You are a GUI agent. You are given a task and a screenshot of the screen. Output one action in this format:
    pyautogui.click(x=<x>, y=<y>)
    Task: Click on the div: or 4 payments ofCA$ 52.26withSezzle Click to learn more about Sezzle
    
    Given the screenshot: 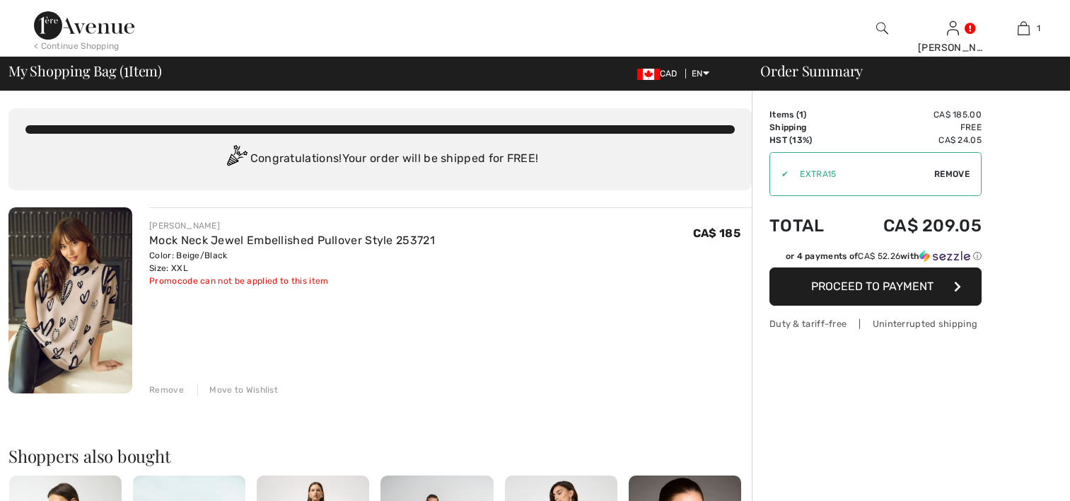 What is the action you would take?
    pyautogui.click(x=876, y=258)
    